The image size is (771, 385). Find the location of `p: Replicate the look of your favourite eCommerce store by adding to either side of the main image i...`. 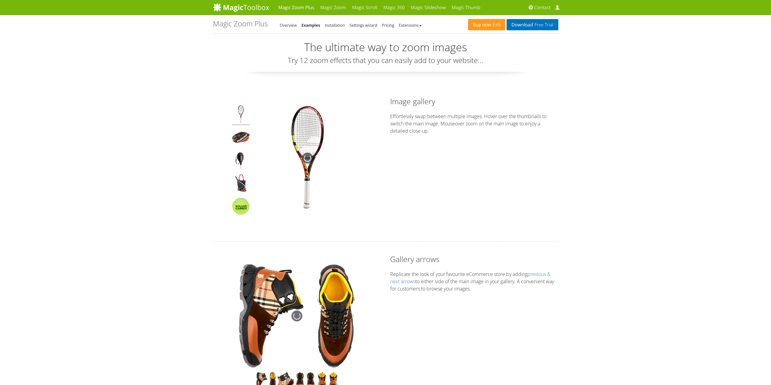

p: Replicate the look of your favourite eCommerce store by adding to either side of the main image i... is located at coordinates (474, 282).